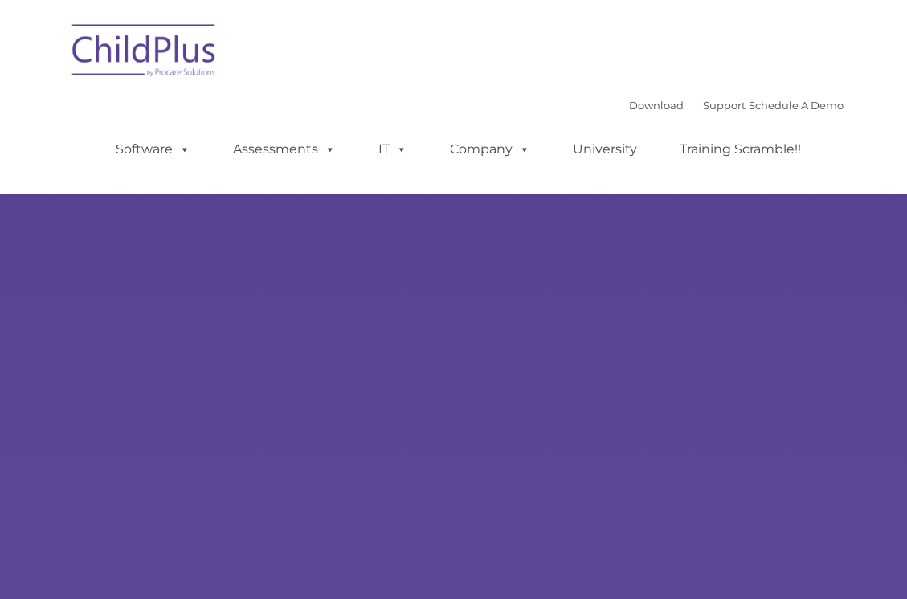  Describe the element at coordinates (490, 149) in the screenshot. I see `a: Company` at that location.